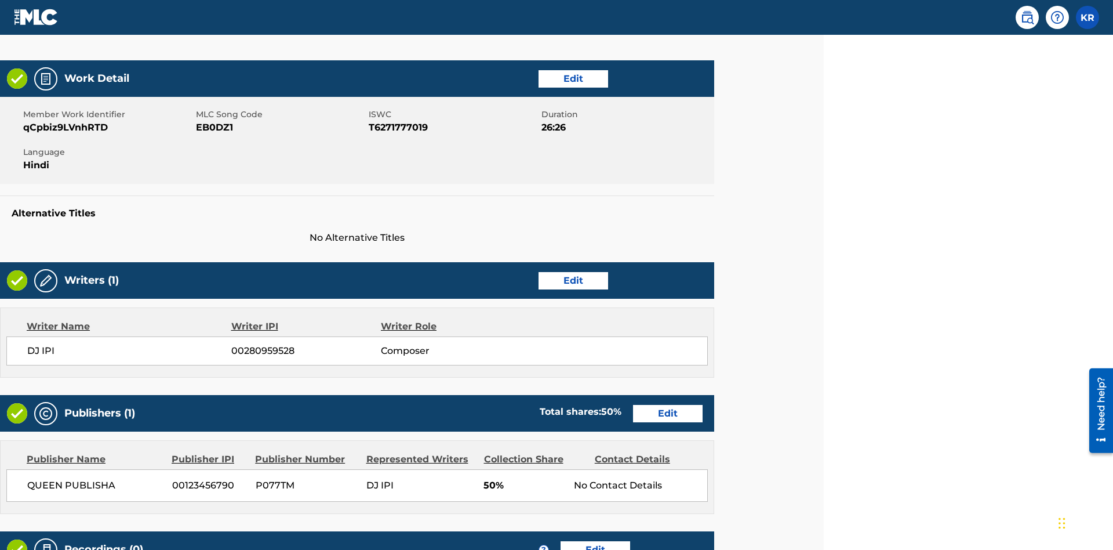 The height and width of the screenshot is (550, 1113). What do you see at coordinates (581, 412) in the screenshot?
I see `div: Total shares:` at bounding box center [581, 412].